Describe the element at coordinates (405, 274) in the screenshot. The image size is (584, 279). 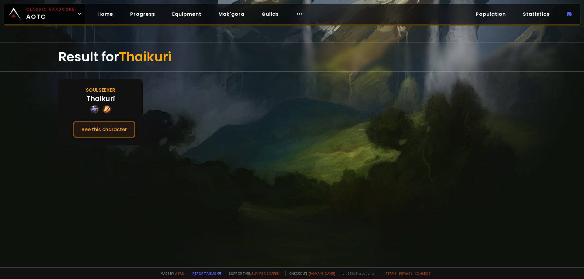
I see `a: Privacy` at that location.